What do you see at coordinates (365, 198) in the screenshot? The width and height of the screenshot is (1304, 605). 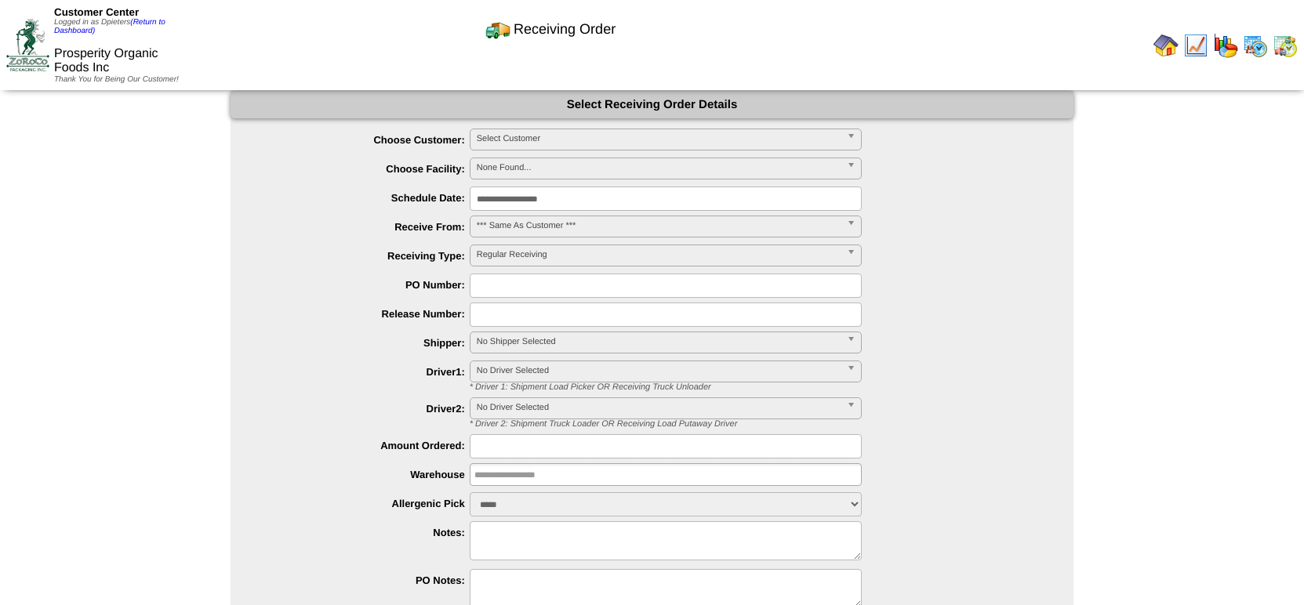 I see `label: Schedule Date:` at bounding box center [365, 198].